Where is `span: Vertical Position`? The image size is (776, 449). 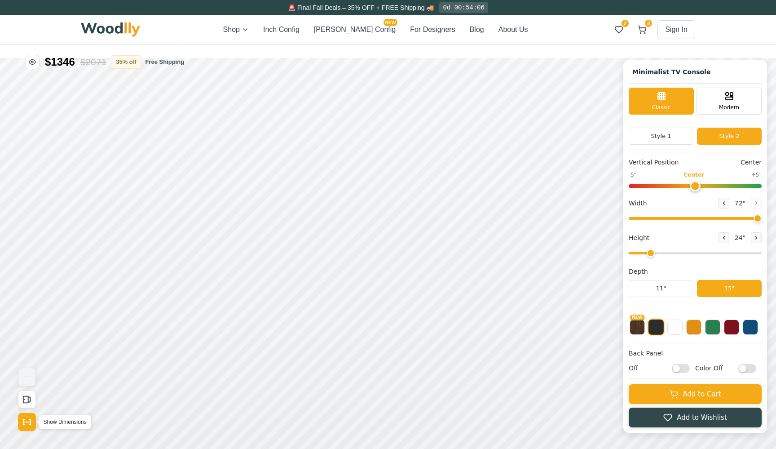
span: Vertical Position is located at coordinates (654, 162).